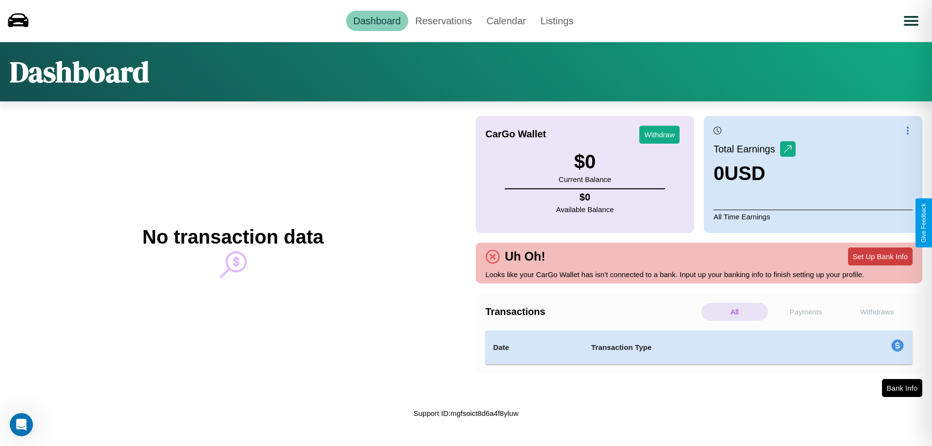  I want to click on table: simple table, so click(699, 347).